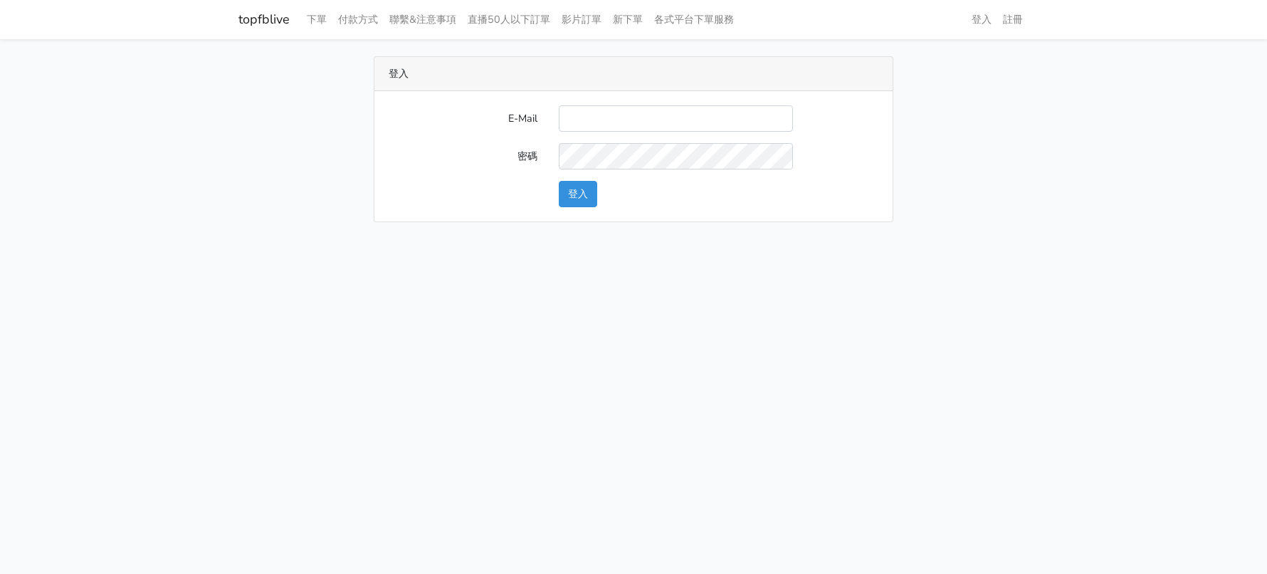  I want to click on label: E-Mail, so click(463, 118).